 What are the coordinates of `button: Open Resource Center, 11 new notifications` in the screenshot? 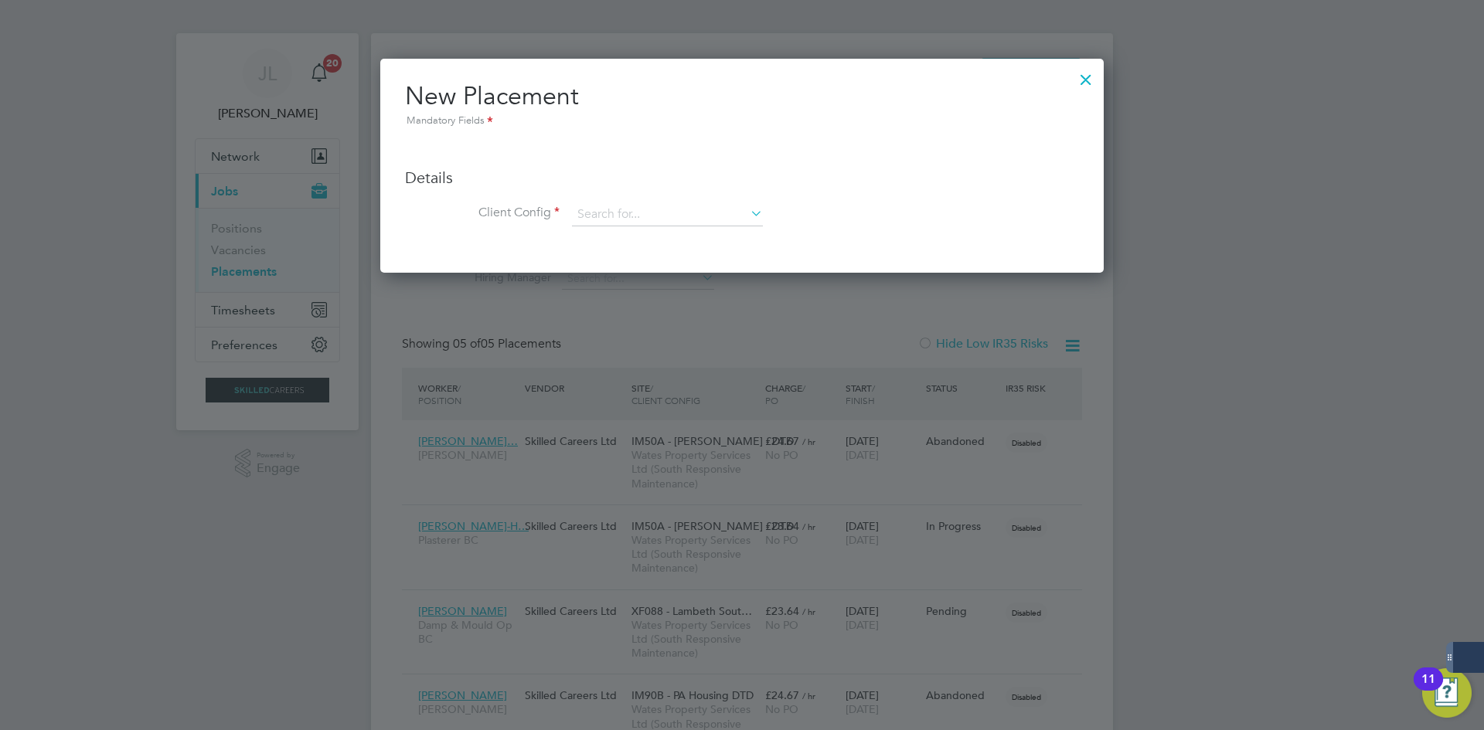 It's located at (1447, 693).